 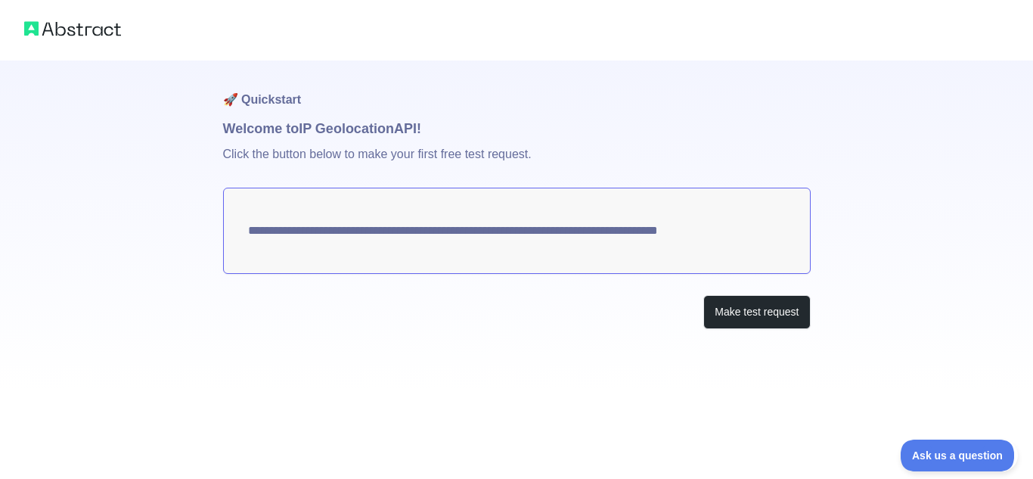 I want to click on h1: 🚀 Quickstart, so click(x=517, y=89).